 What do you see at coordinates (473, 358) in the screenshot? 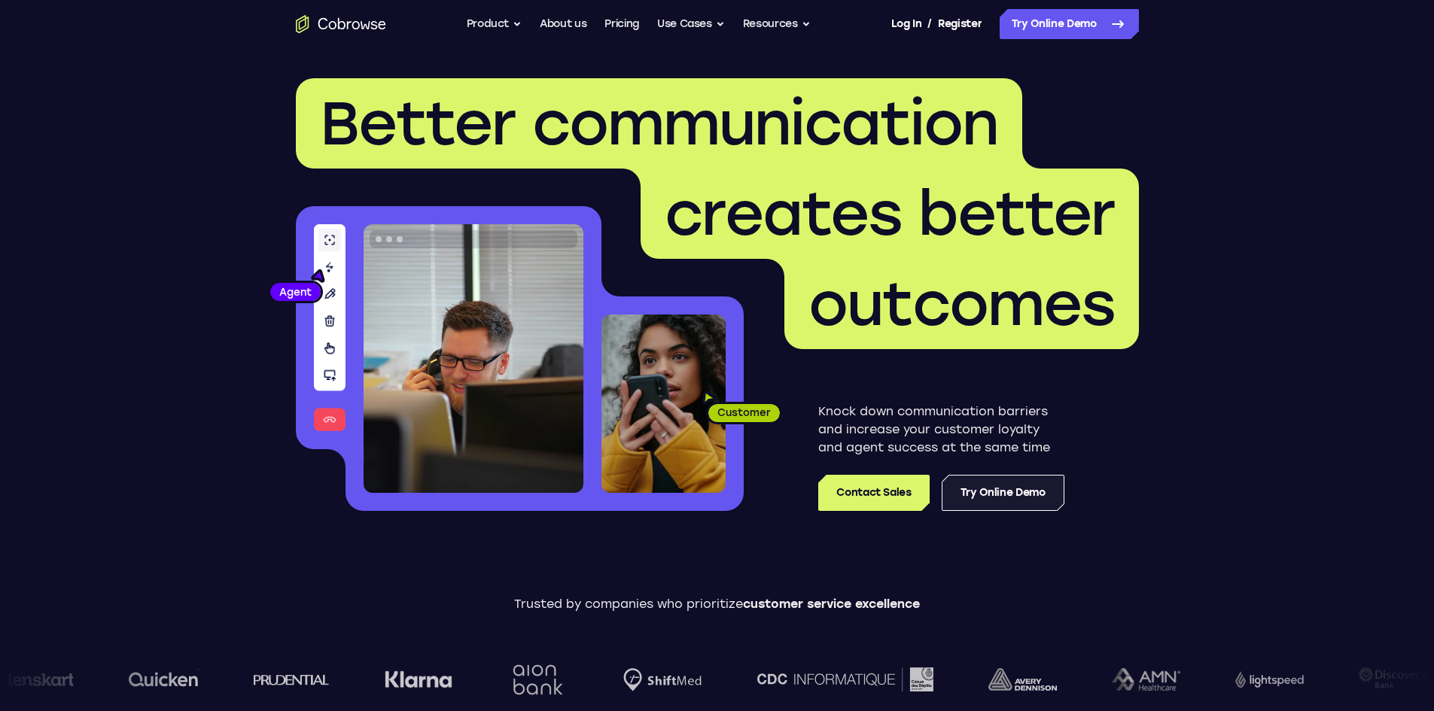
I see `img: A customer support agent talking on the phone` at bounding box center [473, 358].